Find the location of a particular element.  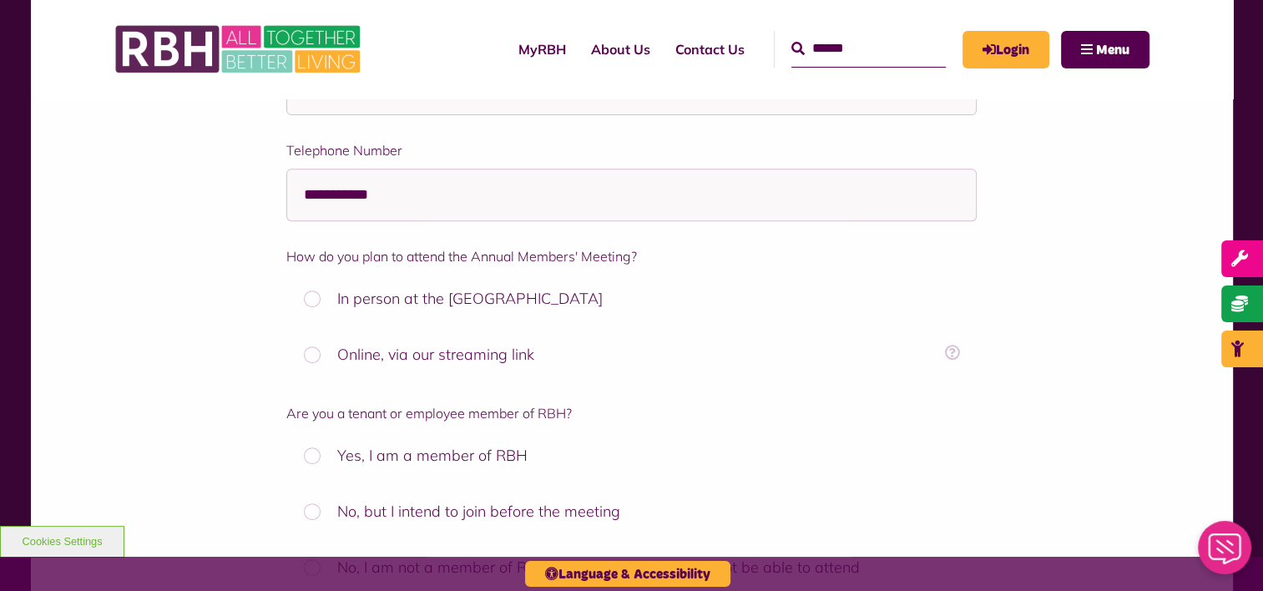

div: Close Web Assistant is located at coordinates (37, 32).